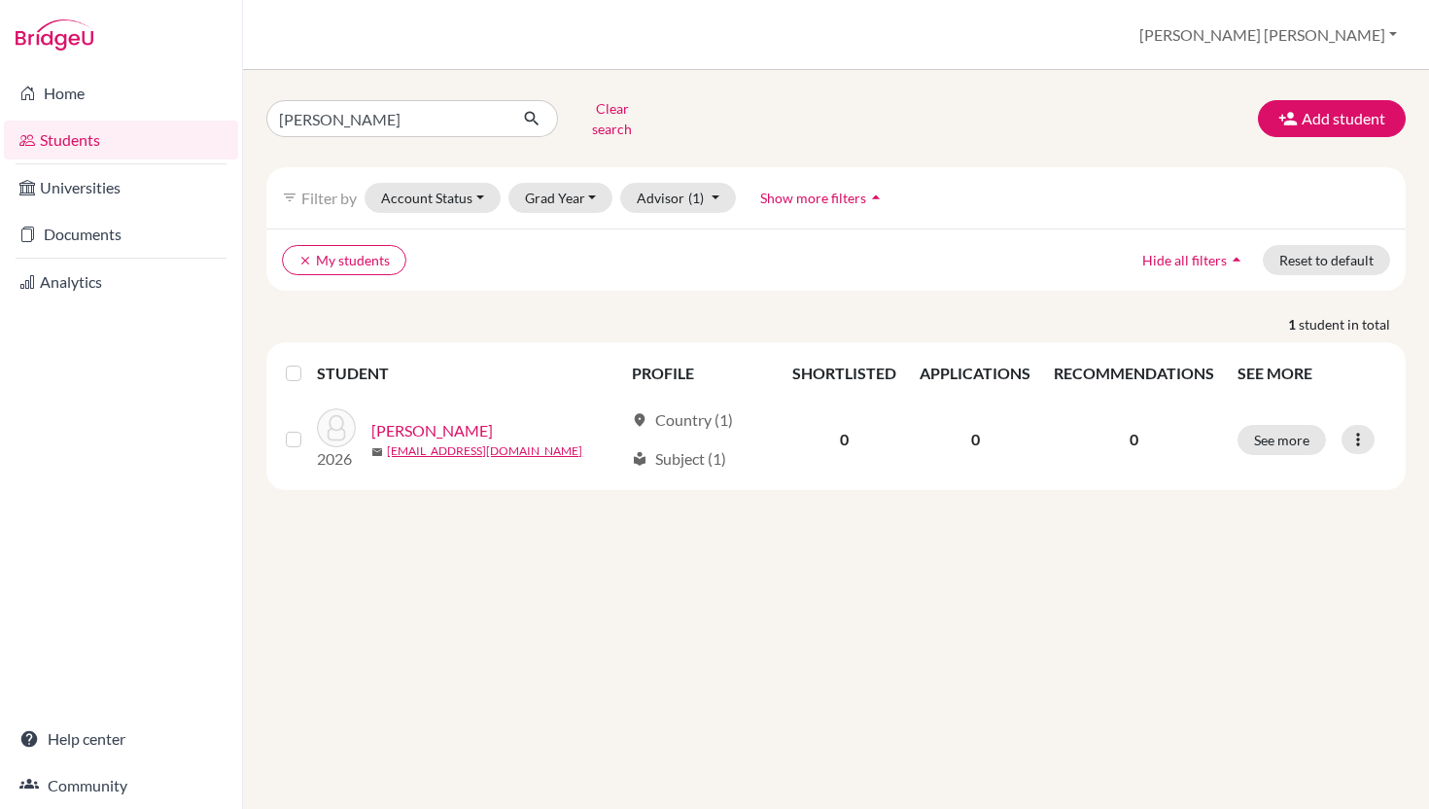 The width and height of the screenshot is (1429, 809). Describe the element at coordinates (121, 93) in the screenshot. I see `a: Home` at that location.